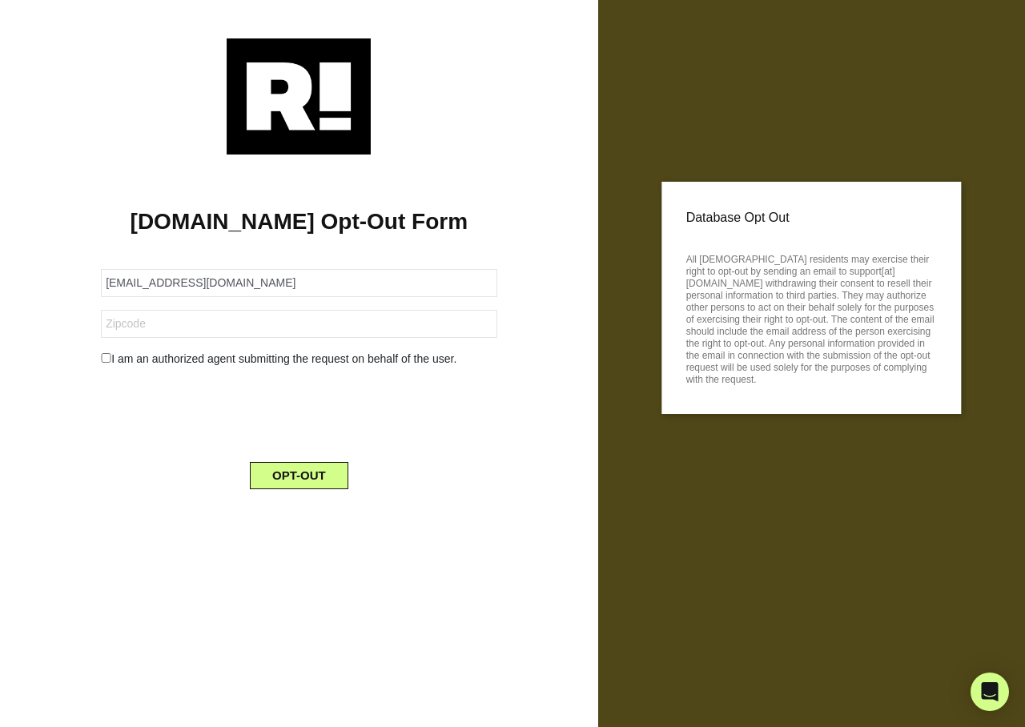 The image size is (1025, 727). Describe the element at coordinates (812, 218) in the screenshot. I see `p: Database Opt Out` at that location.